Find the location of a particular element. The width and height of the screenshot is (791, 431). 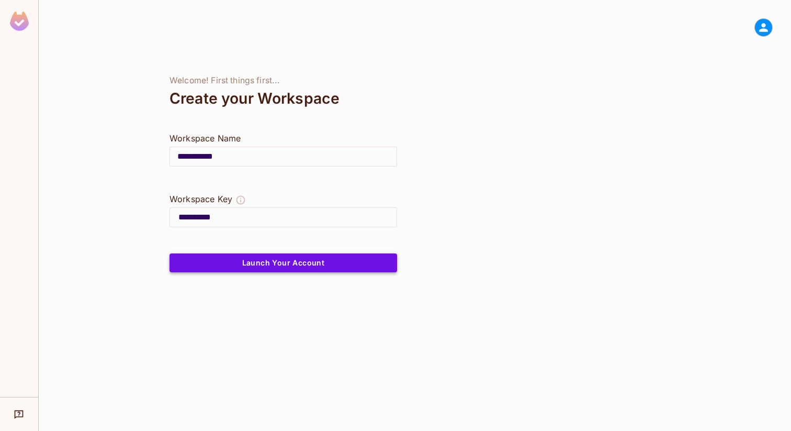

div: Welcome! First things first... is located at coordinates (283, 81).